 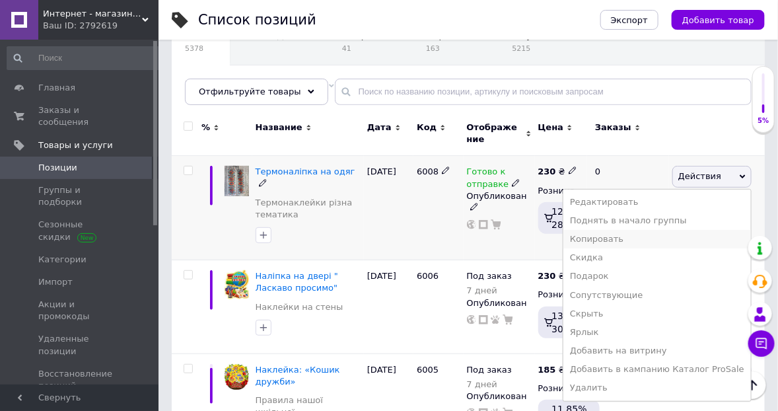 What do you see at coordinates (92, 14) in the screenshot?
I see `span: Интернет - магазин "Крамничка стендов" - оформление учебных заведений` at bounding box center [92, 14].